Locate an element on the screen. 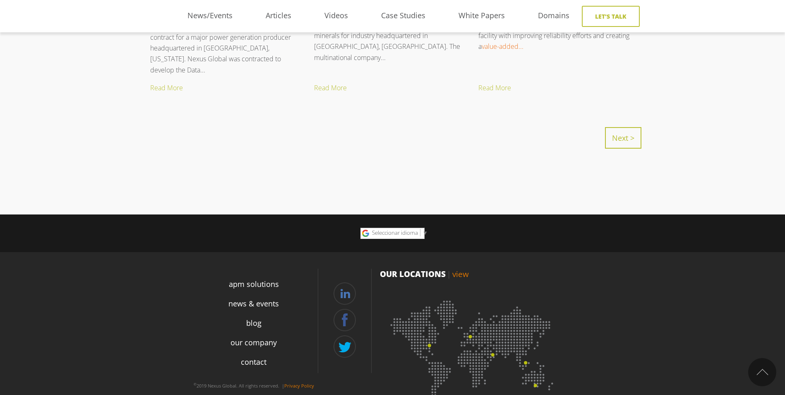 This screenshot has height=395, width=785. a: Seleccionar idioma​ is located at coordinates (399, 232).